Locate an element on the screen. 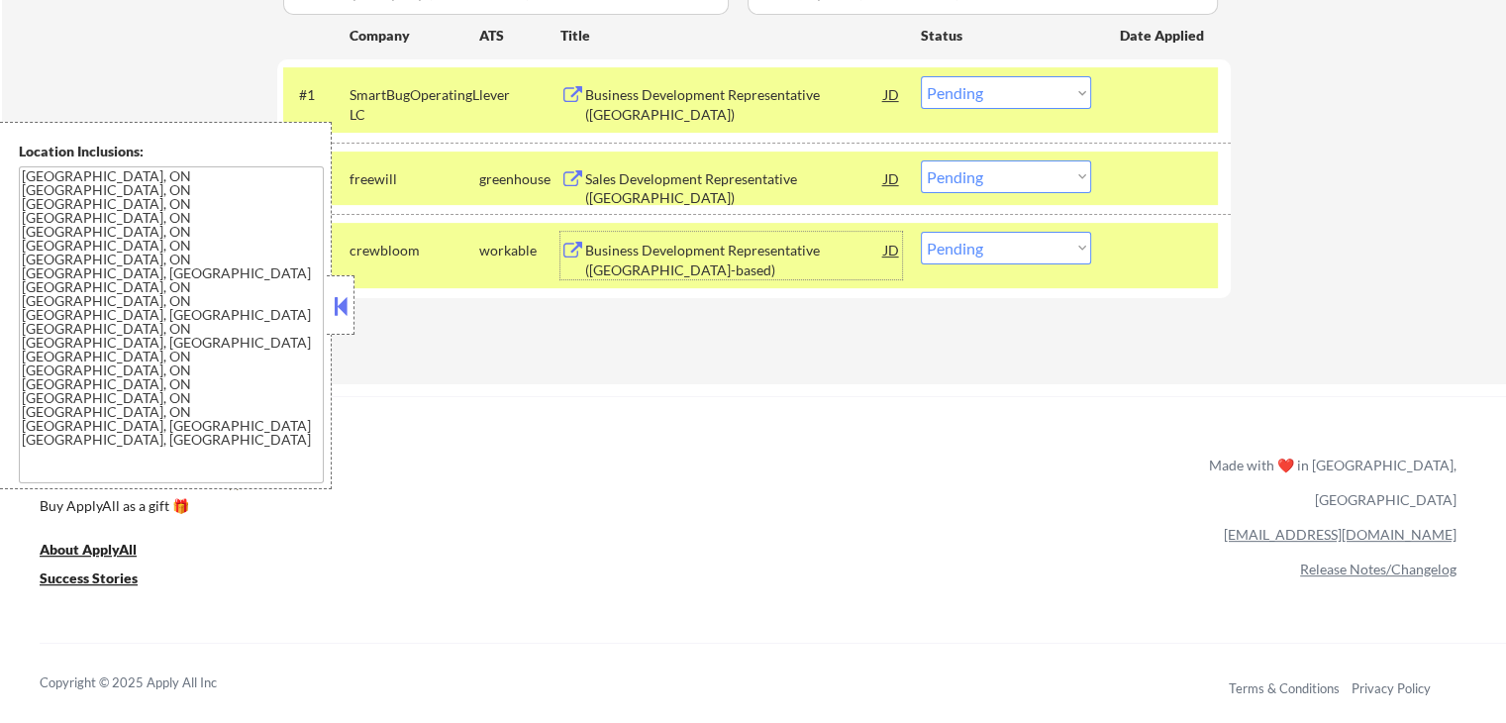 This screenshot has height=723, width=1506. a: Terms & Conditions is located at coordinates (1284, 688).